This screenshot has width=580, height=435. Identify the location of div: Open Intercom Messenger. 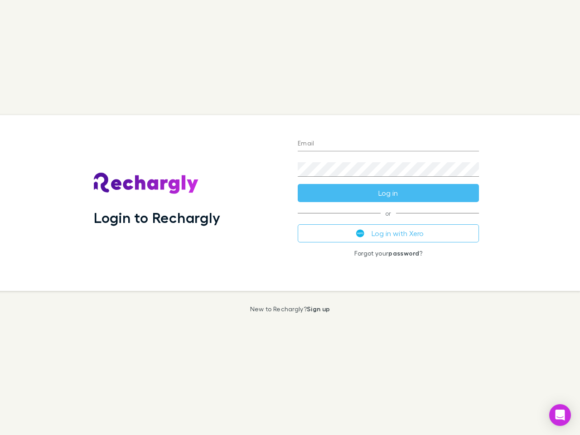
(560, 415).